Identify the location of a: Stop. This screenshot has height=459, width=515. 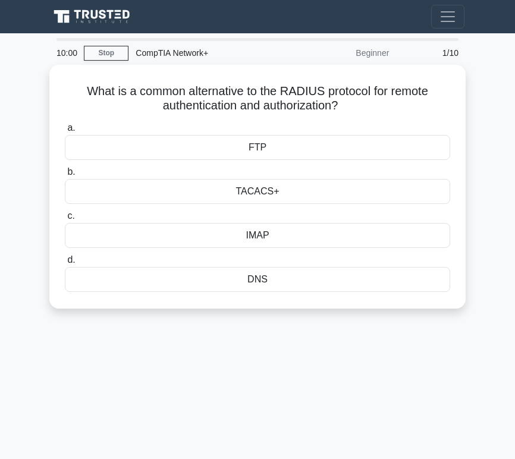
(106, 53).